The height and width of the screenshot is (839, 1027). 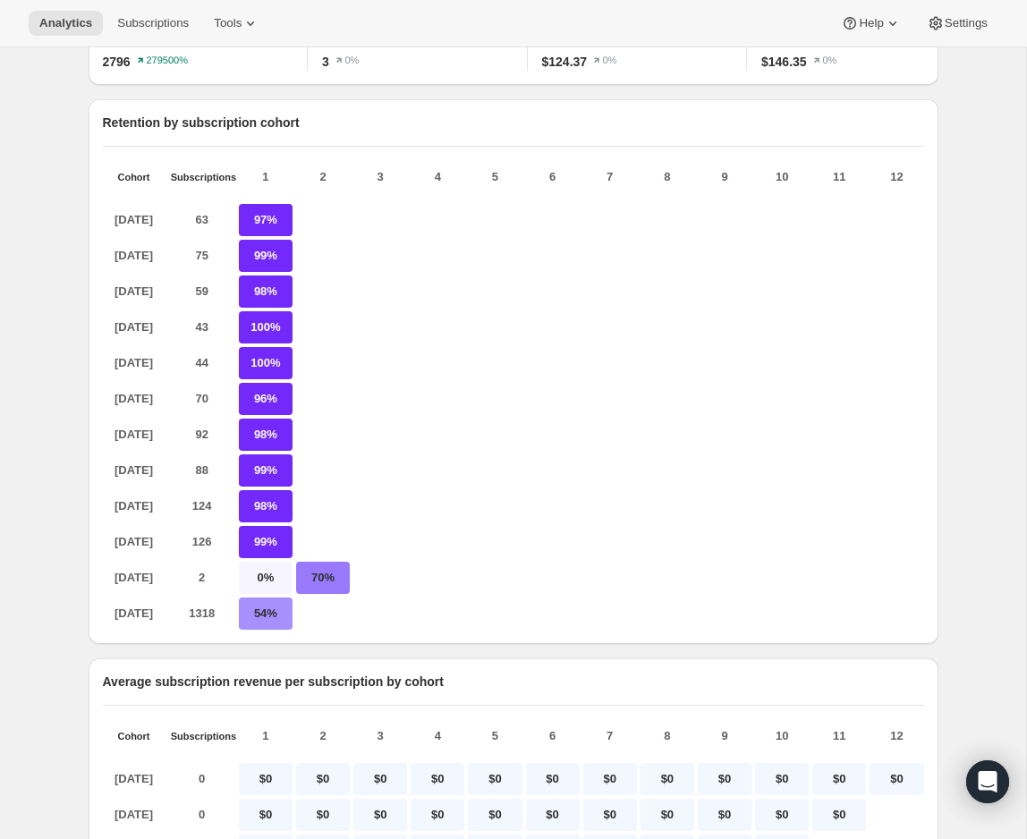 What do you see at coordinates (957, 23) in the screenshot?
I see `button: Settings` at bounding box center [957, 23].